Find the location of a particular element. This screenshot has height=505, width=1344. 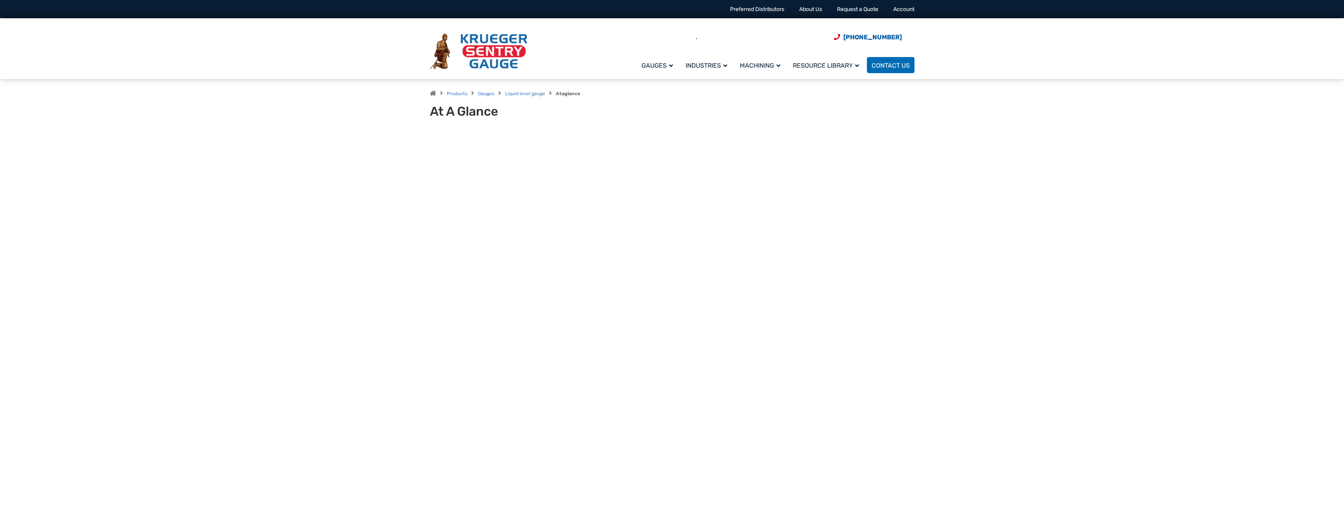

a: Industries is located at coordinates (708, 65).